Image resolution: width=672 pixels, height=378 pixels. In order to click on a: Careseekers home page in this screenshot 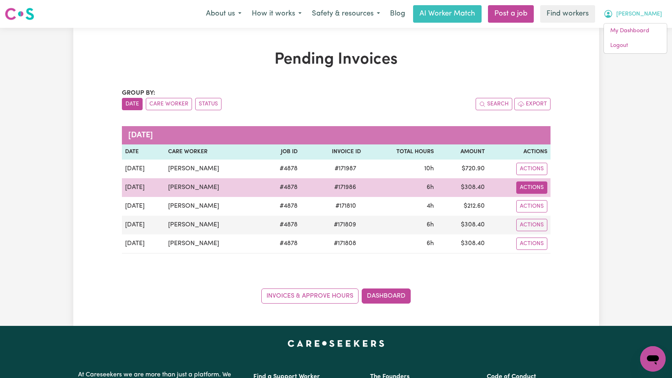, I will do `click(336, 344)`.